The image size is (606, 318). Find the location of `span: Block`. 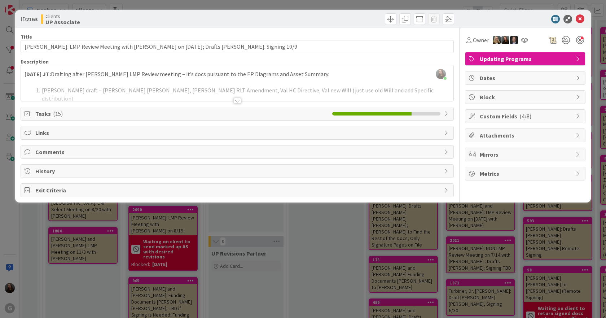

span: Block is located at coordinates (526, 97).